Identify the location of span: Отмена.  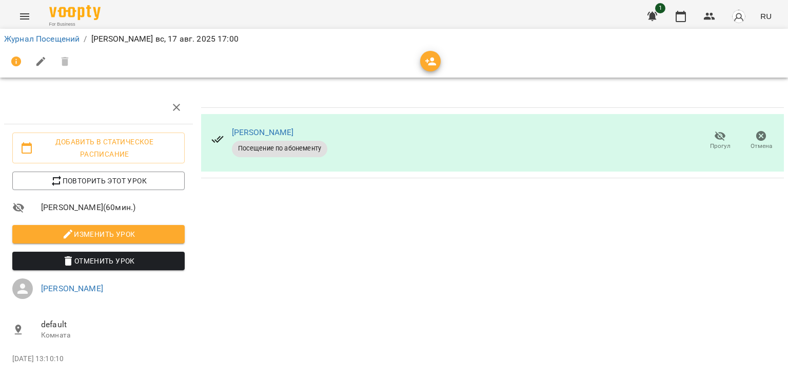
(761, 146).